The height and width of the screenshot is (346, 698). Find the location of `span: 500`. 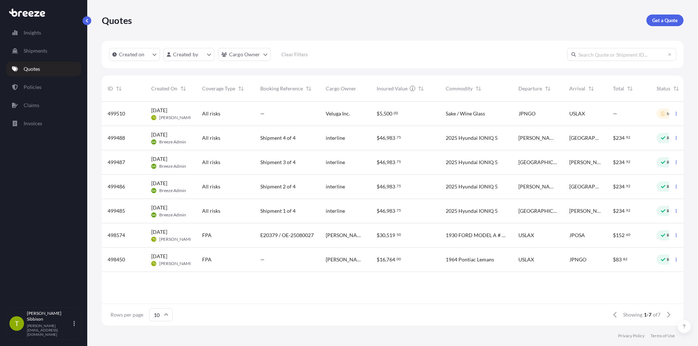

span: 500 is located at coordinates (388, 114).